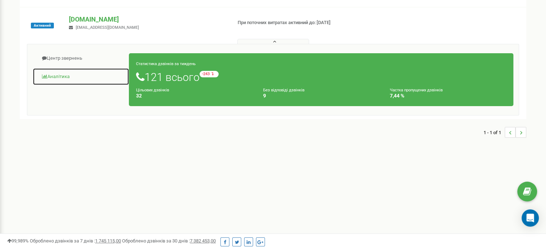  Describe the element at coordinates (416, 90) in the screenshot. I see `small: Частка пропущених дзвінків` at that location.